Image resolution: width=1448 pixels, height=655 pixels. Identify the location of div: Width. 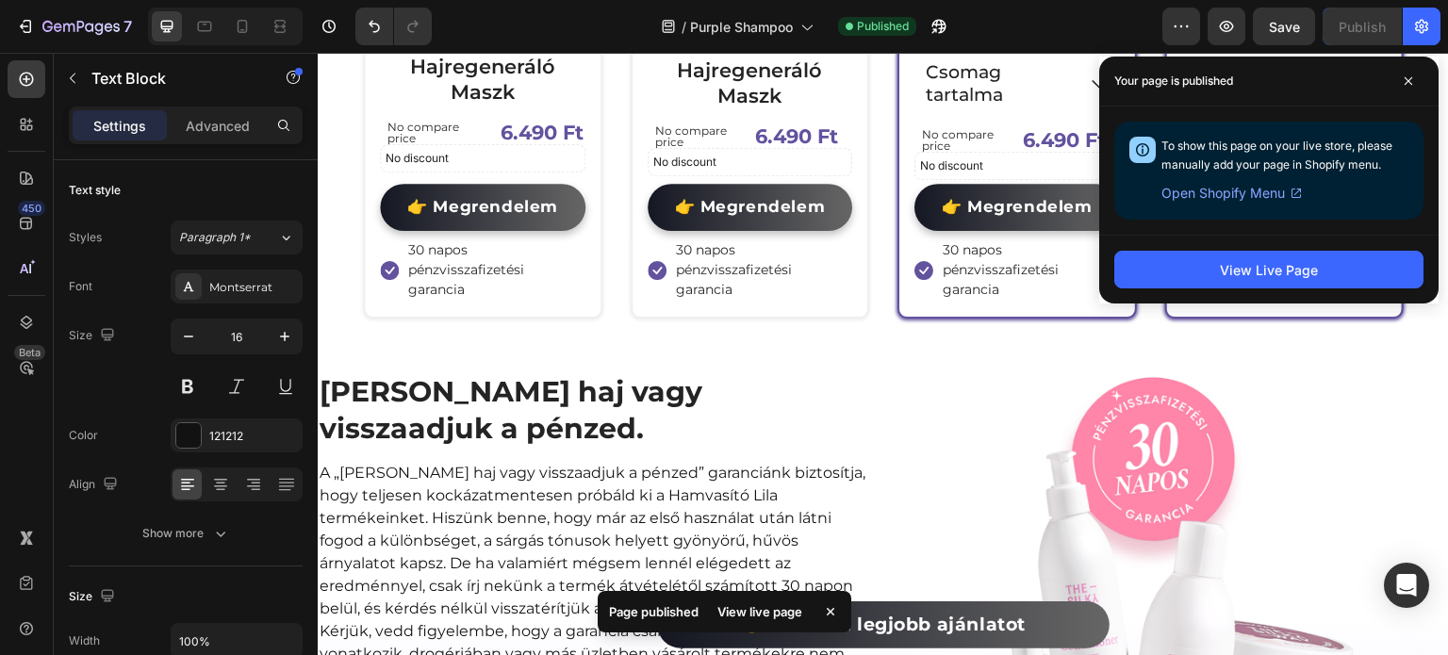
(84, 641).